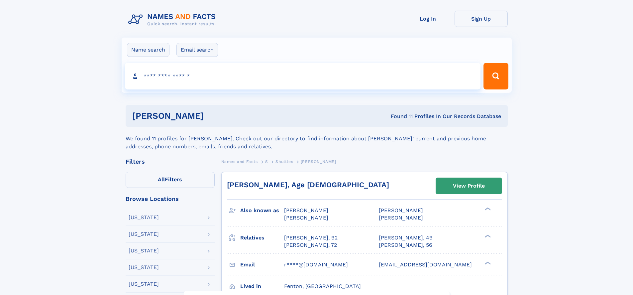 This screenshot has height=295, width=633. I want to click on a: Shuttles, so click(284, 161).